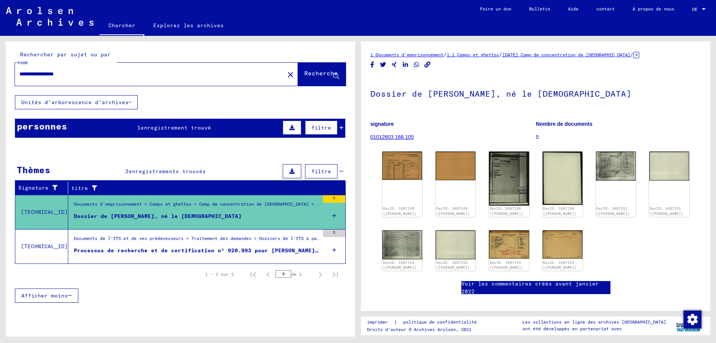  I want to click on button: Recherche, so click(322, 74).